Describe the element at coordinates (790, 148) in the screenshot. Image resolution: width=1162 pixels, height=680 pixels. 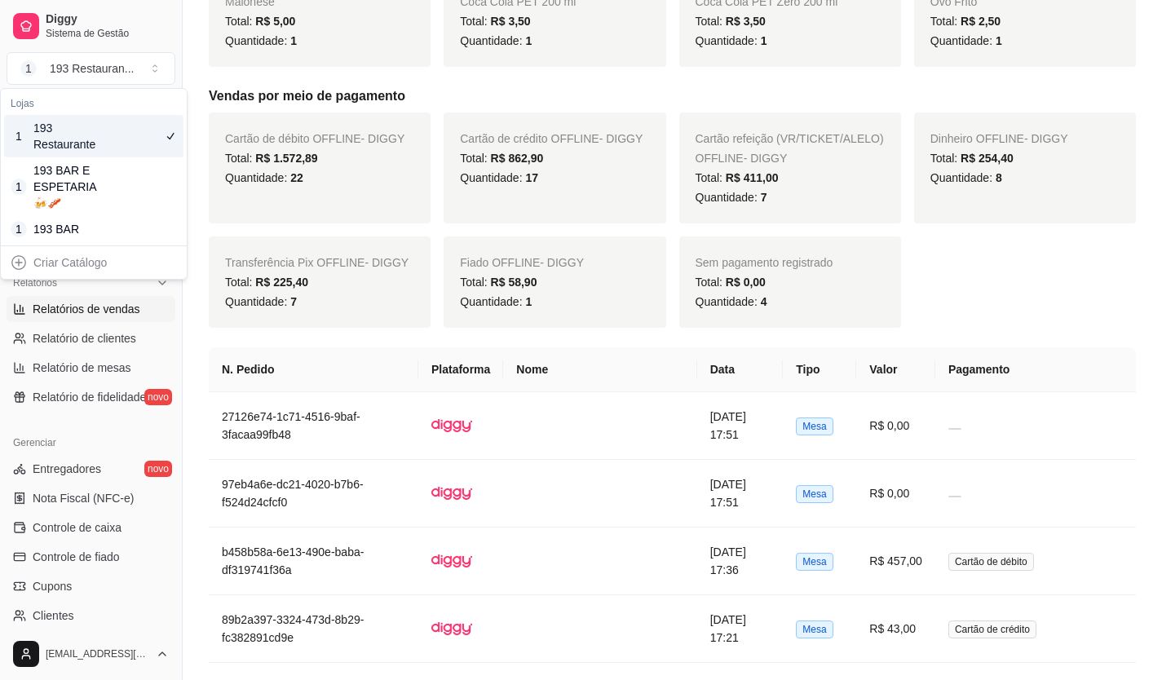
I see `span: Cartão refeição (VR/TICKET/ALELO) OFFLINE - DIGGY` at that location.